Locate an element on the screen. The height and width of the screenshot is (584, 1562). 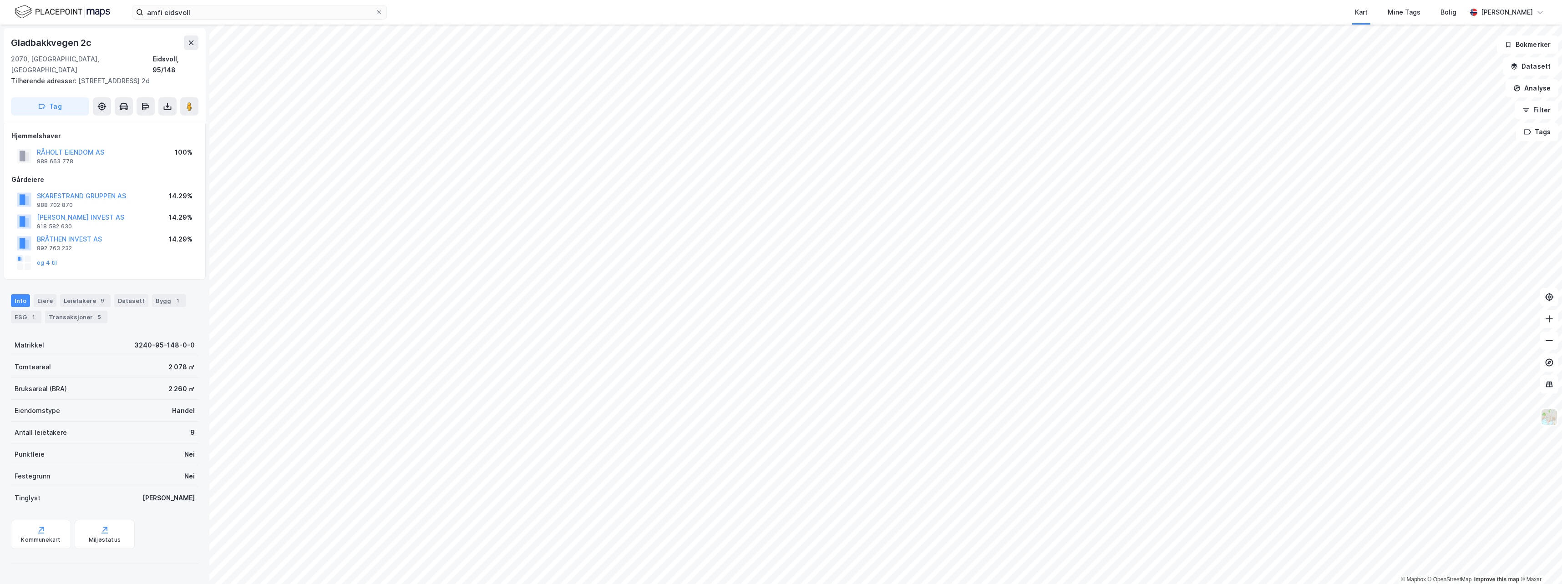
div: 988 702 870 is located at coordinates (55, 205).